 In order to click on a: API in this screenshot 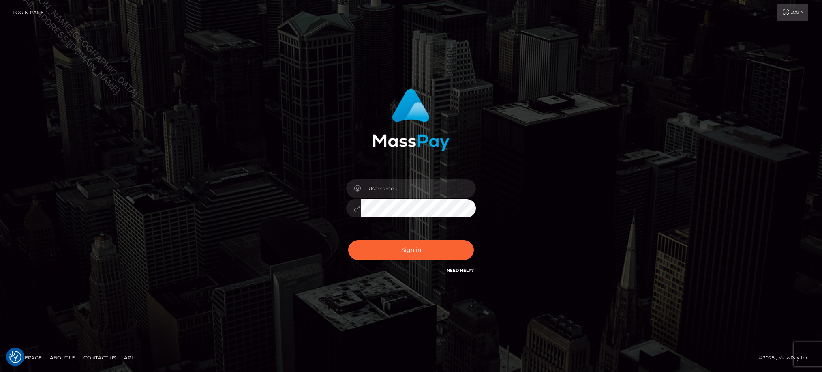, I will do `click(129, 357)`.